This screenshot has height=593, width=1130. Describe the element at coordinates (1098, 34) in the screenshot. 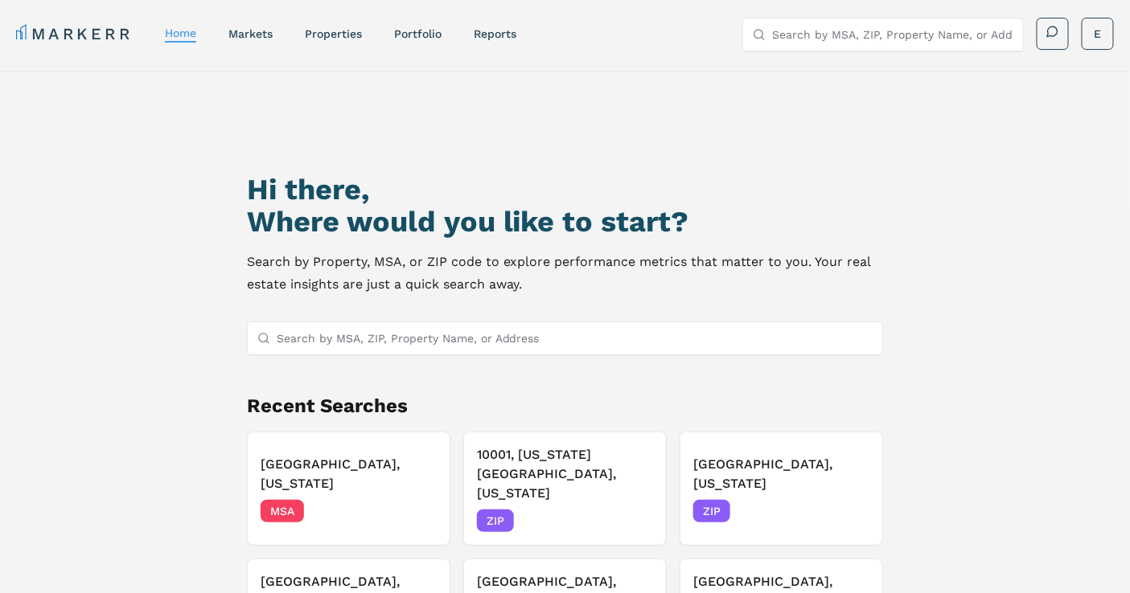

I see `button: E` at that location.